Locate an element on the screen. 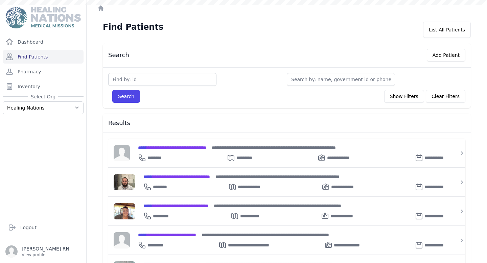  h1: Find Patients is located at coordinates (133, 27).